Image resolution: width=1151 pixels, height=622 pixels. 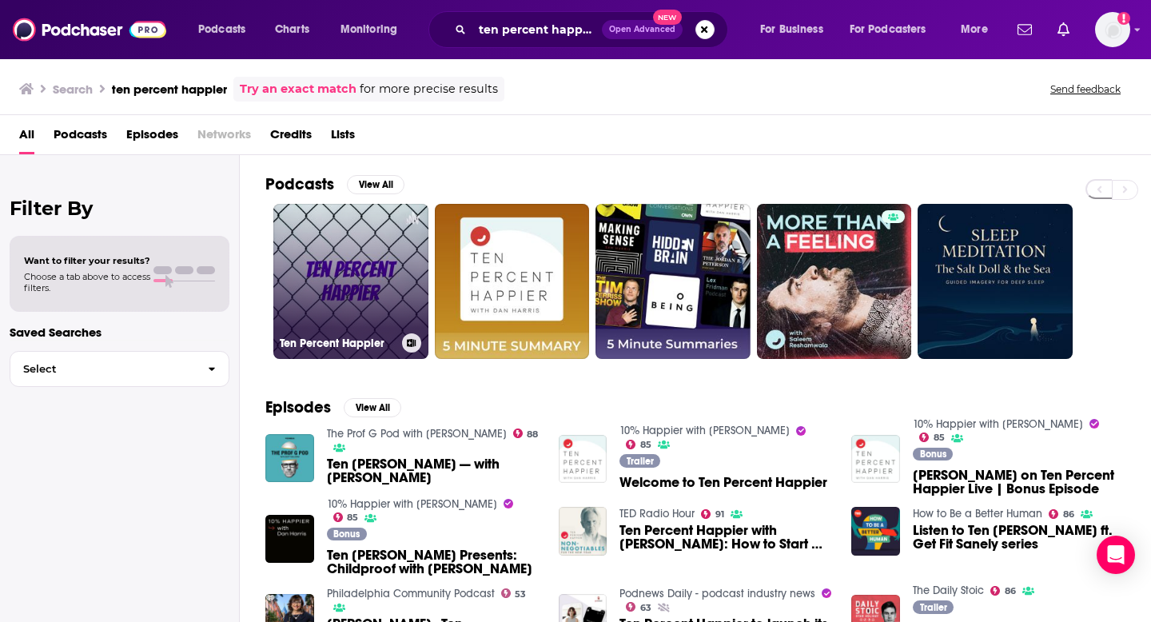 I want to click on span: Logged in as megcassidy, so click(x=1112, y=30).